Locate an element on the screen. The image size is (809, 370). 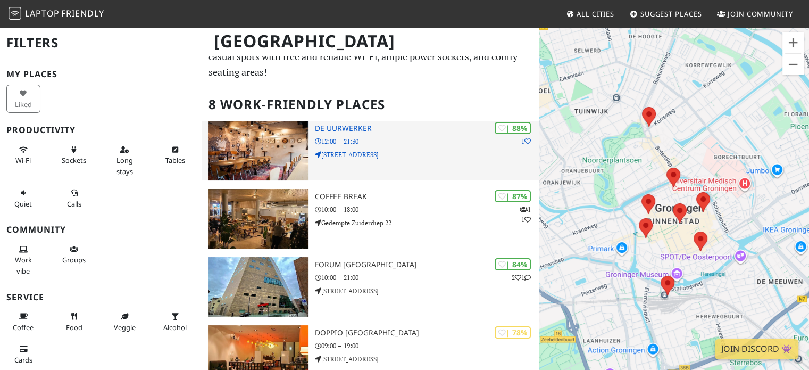
span: Veggie is located at coordinates (124, 327).